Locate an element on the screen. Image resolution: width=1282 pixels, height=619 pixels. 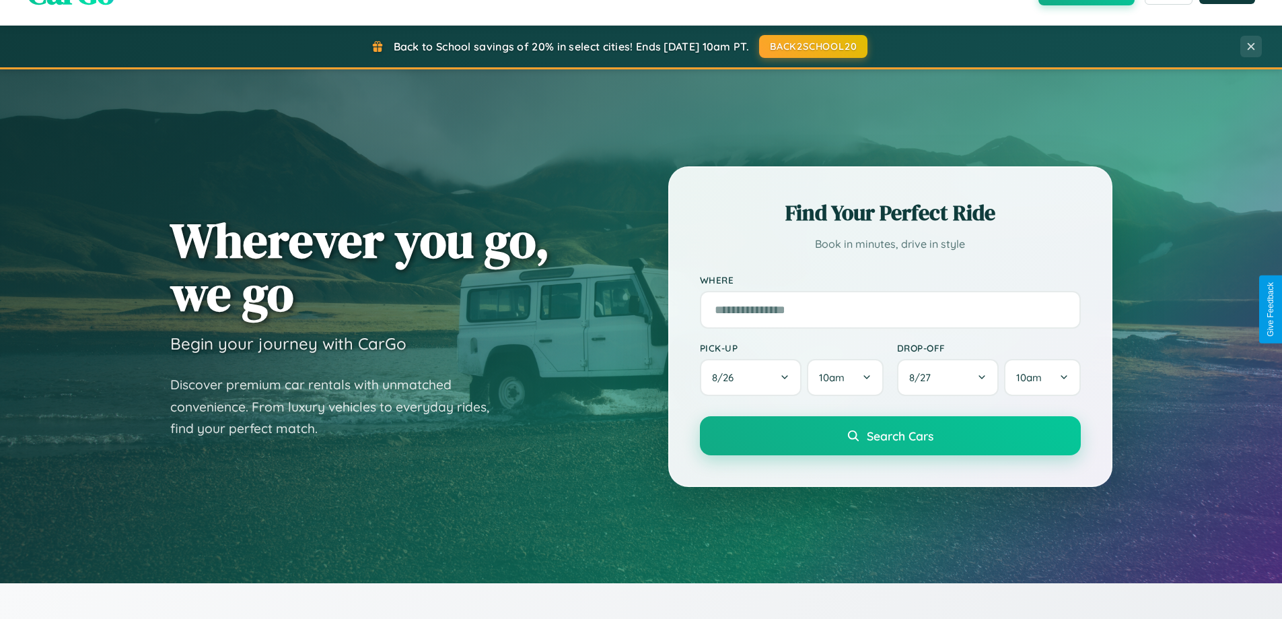
span: 8 / 26 is located at coordinates (726, 377).